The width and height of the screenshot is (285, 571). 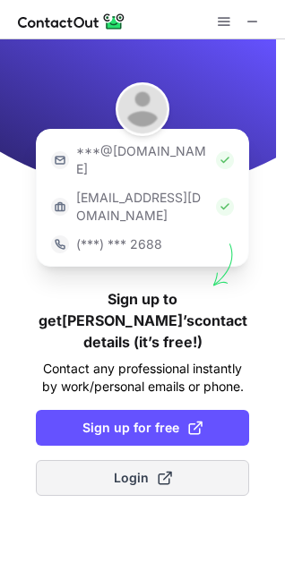 What do you see at coordinates (142, 478) in the screenshot?
I see `button: Login` at bounding box center [142, 478].